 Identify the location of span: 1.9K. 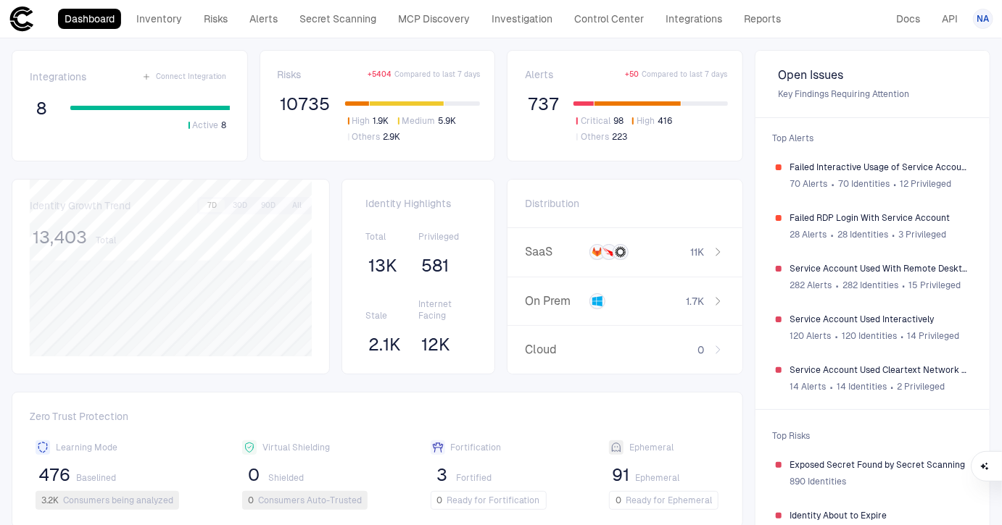
(381, 121).